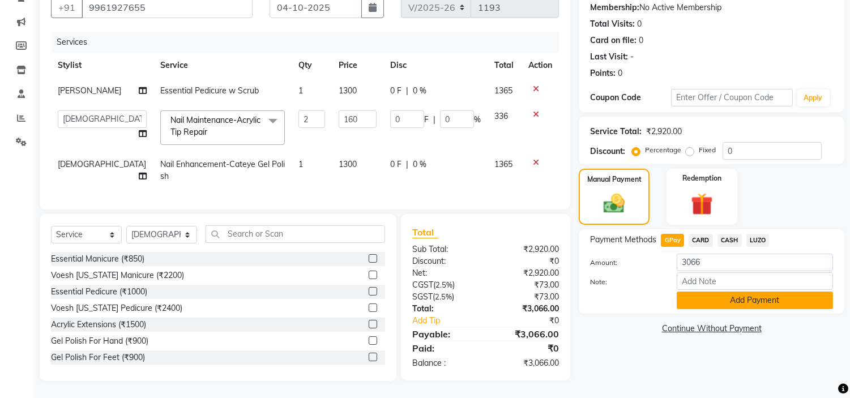  Describe the element at coordinates (702, 204) in the screenshot. I see `img: _gift.svg` at that location.